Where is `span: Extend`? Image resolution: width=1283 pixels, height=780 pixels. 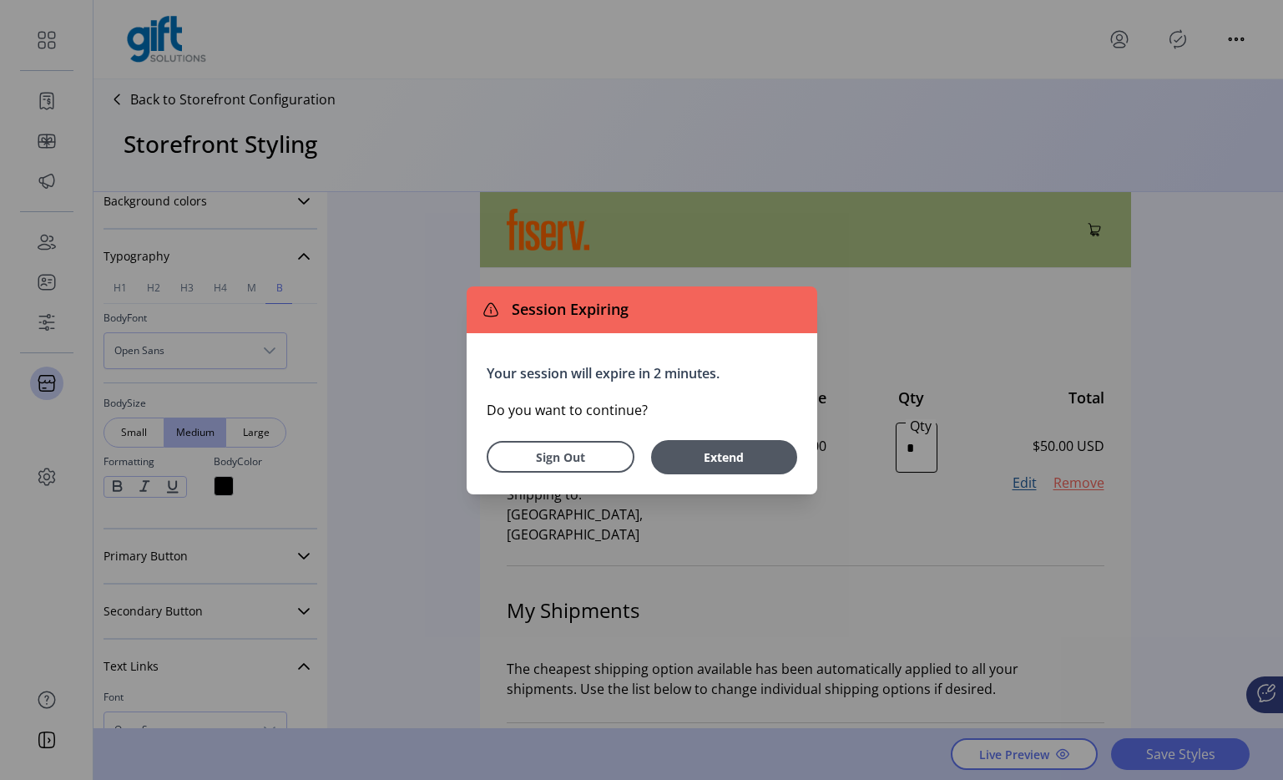
span: Extend is located at coordinates (724, 457).